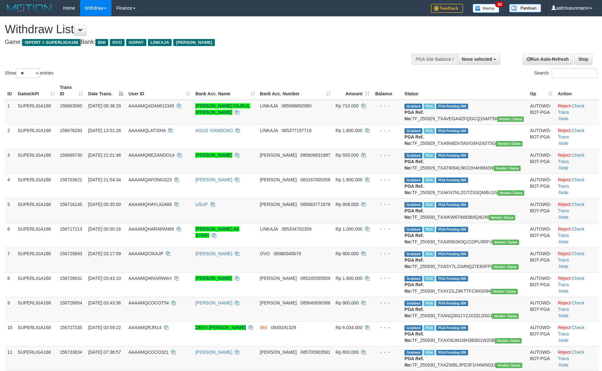 This screenshot has height=371, width=602. I want to click on td: 3, so click(10, 161).